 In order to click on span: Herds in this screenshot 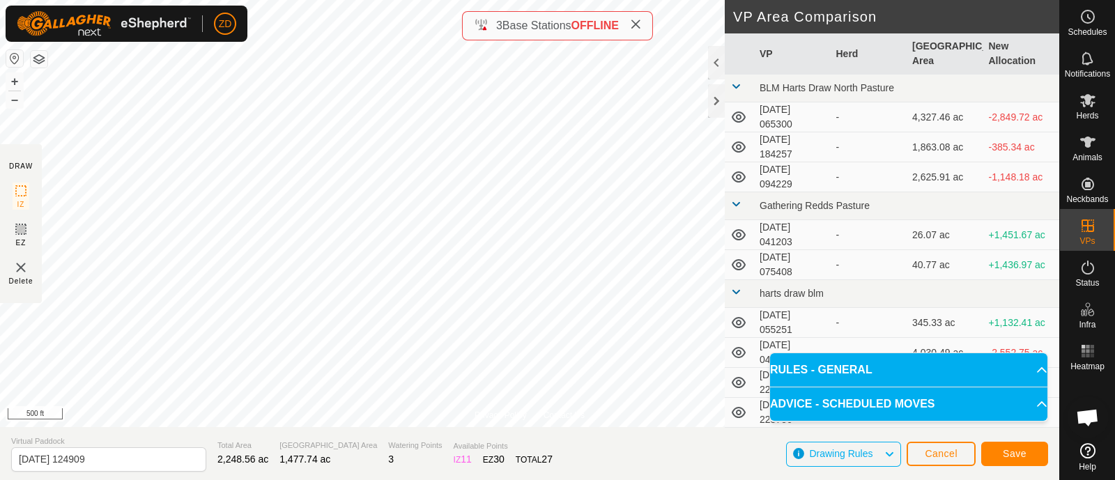, I will do `click(1087, 116)`.